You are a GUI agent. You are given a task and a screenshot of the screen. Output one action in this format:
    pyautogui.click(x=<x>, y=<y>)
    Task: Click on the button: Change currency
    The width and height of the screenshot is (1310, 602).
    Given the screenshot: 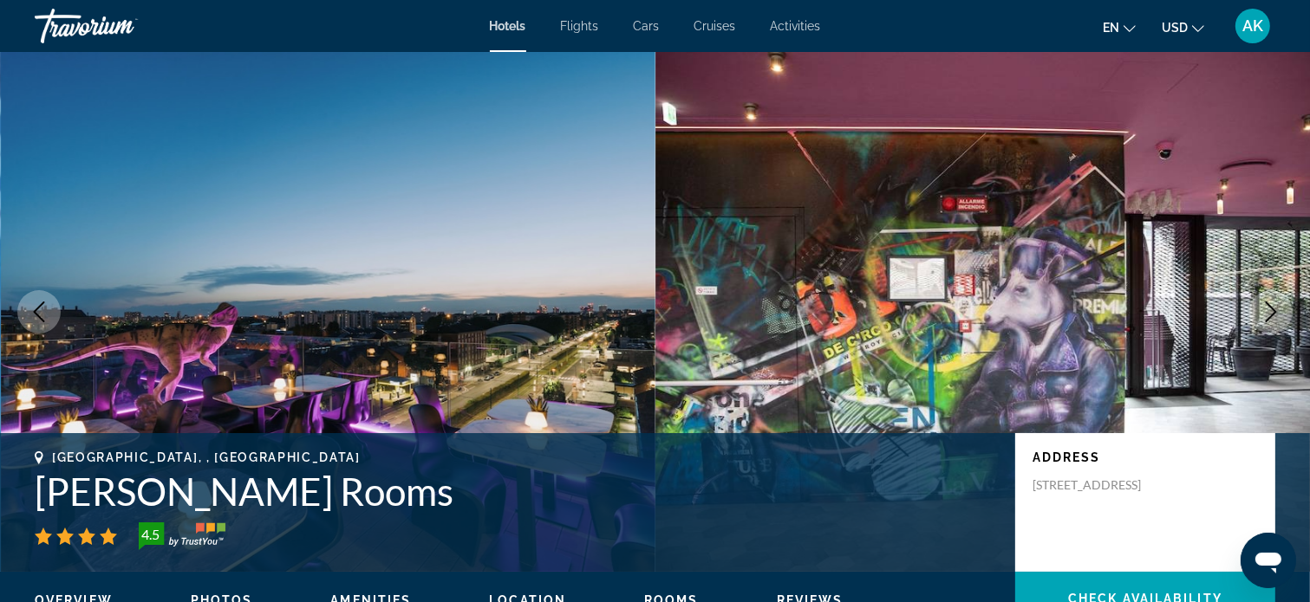 What is the action you would take?
    pyautogui.click(x=1182, y=27)
    